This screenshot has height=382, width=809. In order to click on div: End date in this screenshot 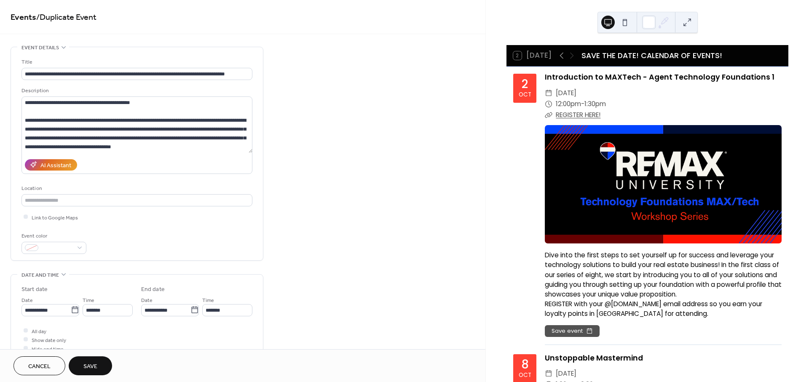, I will do `click(153, 289)`.